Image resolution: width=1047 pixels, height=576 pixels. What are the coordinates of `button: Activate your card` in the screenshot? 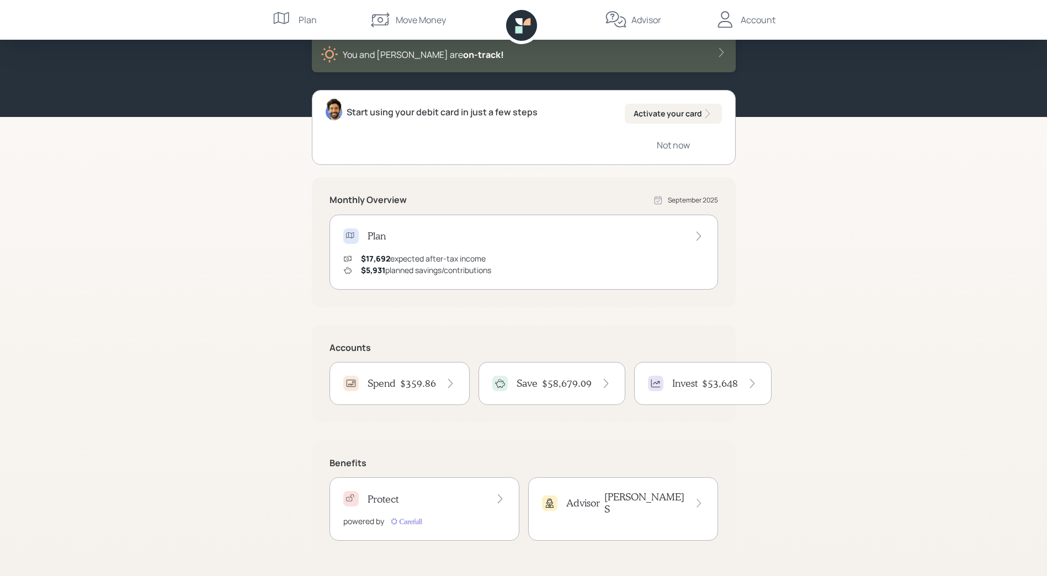 It's located at (673, 114).